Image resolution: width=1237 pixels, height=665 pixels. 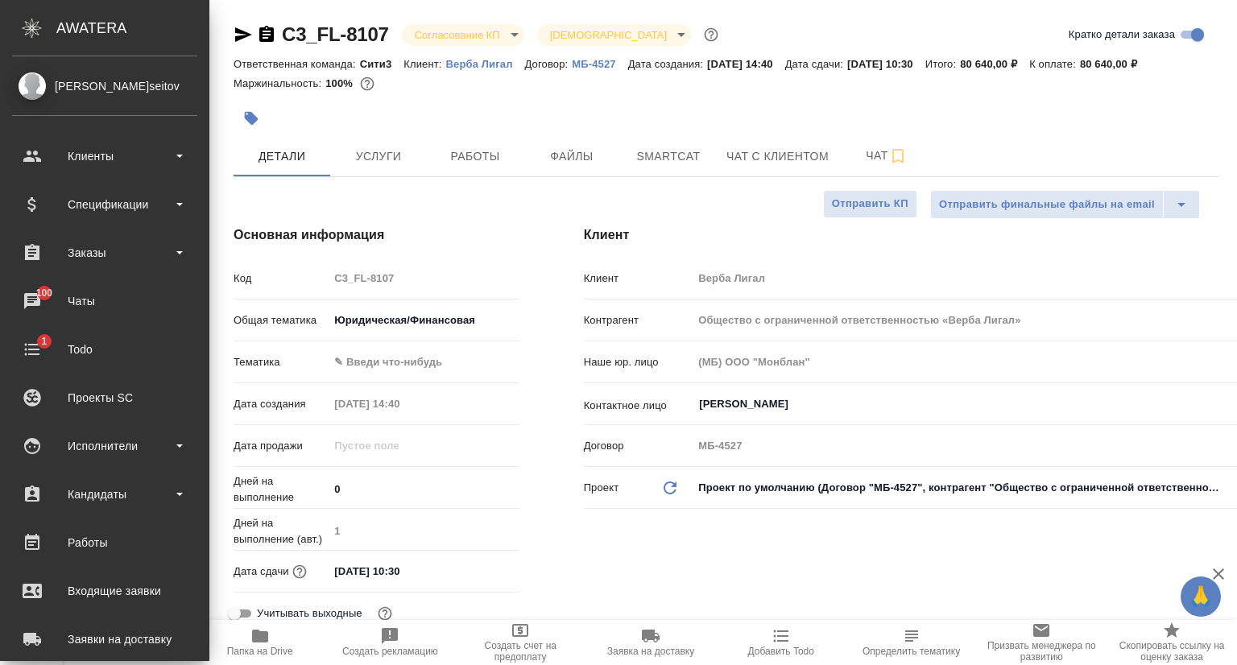 What do you see at coordinates (711, 35) in the screenshot?
I see `button: Доп статусы указывают на важность/срочность заказа` at bounding box center [711, 35].